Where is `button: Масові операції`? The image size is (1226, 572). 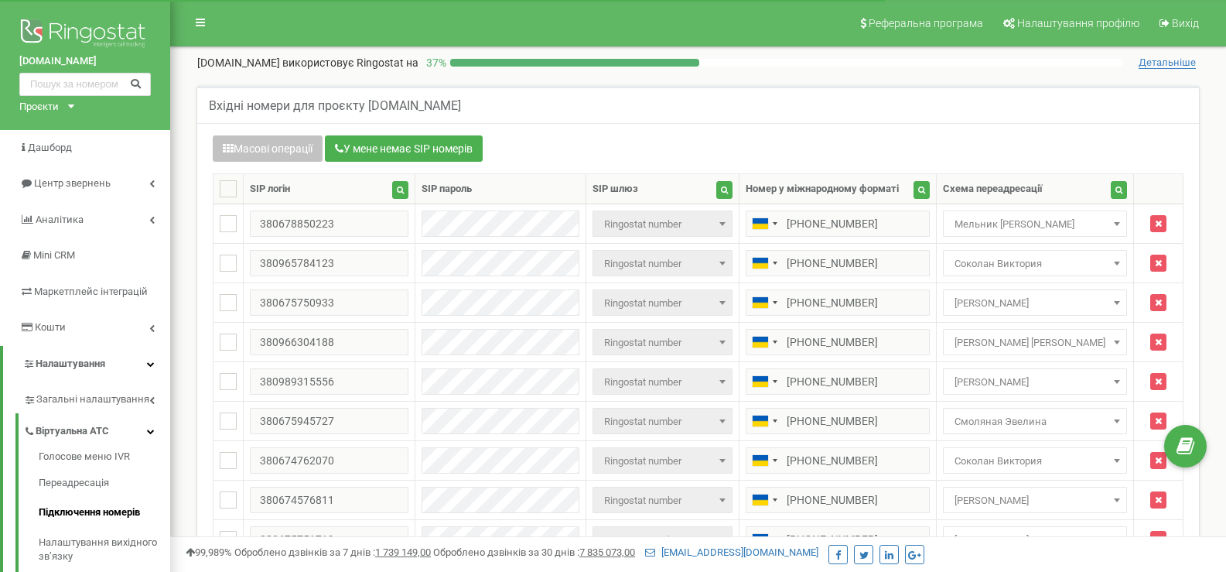 button: Масові операції is located at coordinates (268, 149).